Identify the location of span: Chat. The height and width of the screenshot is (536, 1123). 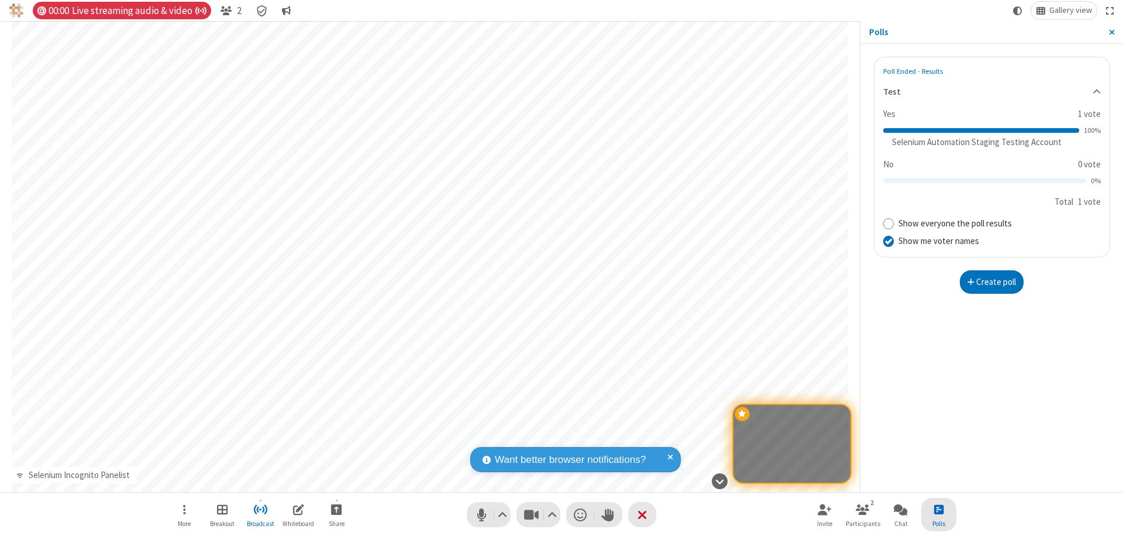
(901, 523).